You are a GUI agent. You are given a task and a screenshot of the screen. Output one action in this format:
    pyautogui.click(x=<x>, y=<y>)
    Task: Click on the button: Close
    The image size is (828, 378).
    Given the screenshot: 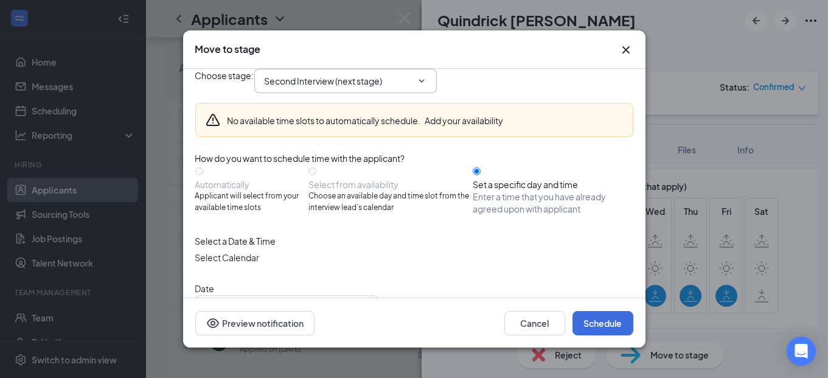 What is the action you would take?
    pyautogui.click(x=626, y=50)
    